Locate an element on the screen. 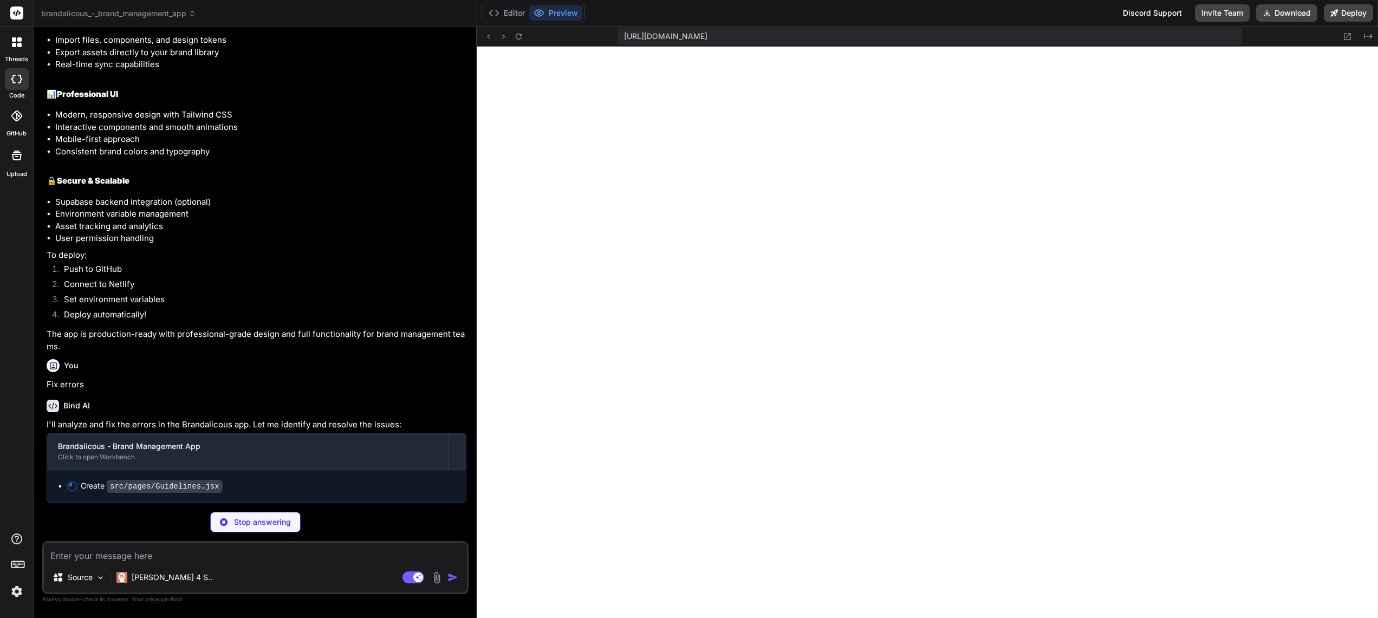  li: Import files, components, and design tokens is located at coordinates (261, 40).